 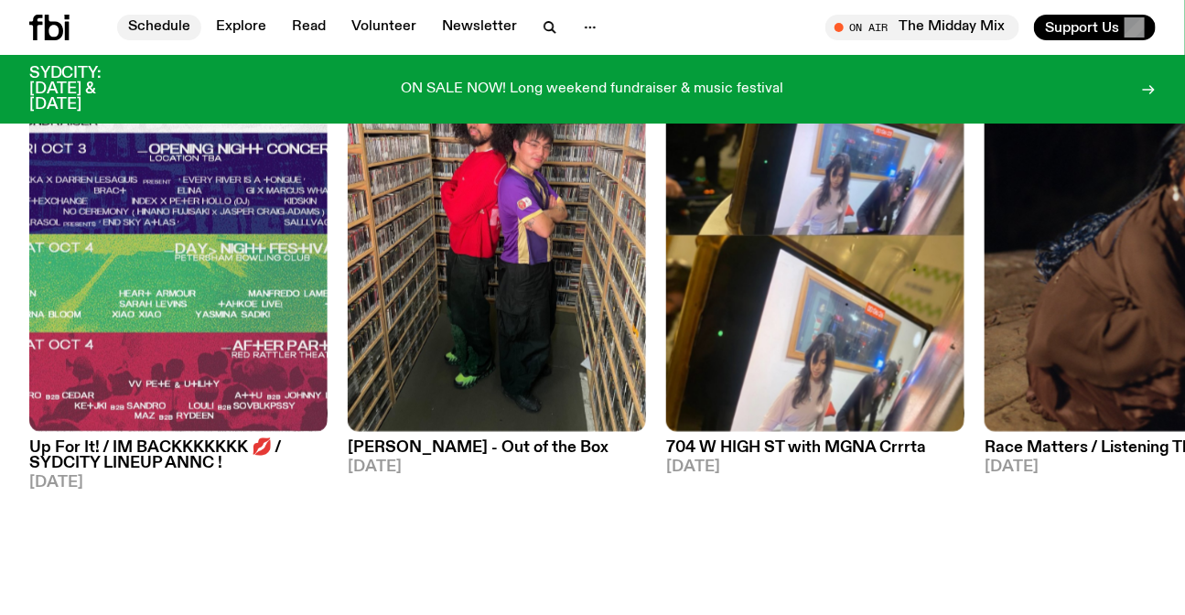 I want to click on p: ON SALE NOW! Long weekend fundraiser & music festival, so click(x=593, y=90).